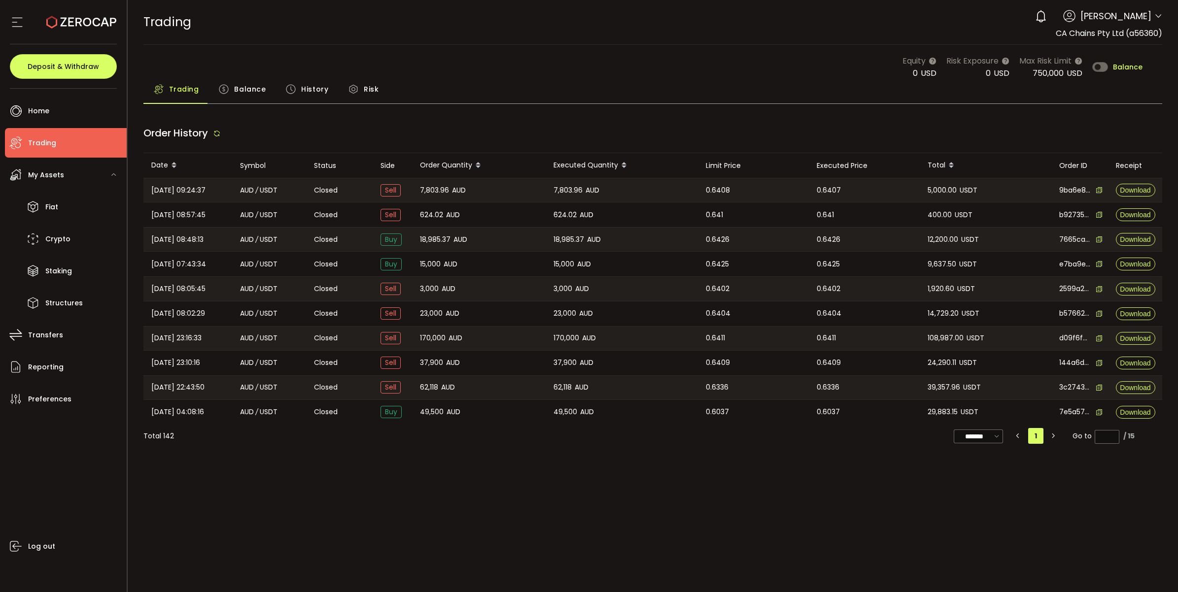 The height and width of the screenshot is (592, 1178). I want to click on div: Status, so click(339, 166).